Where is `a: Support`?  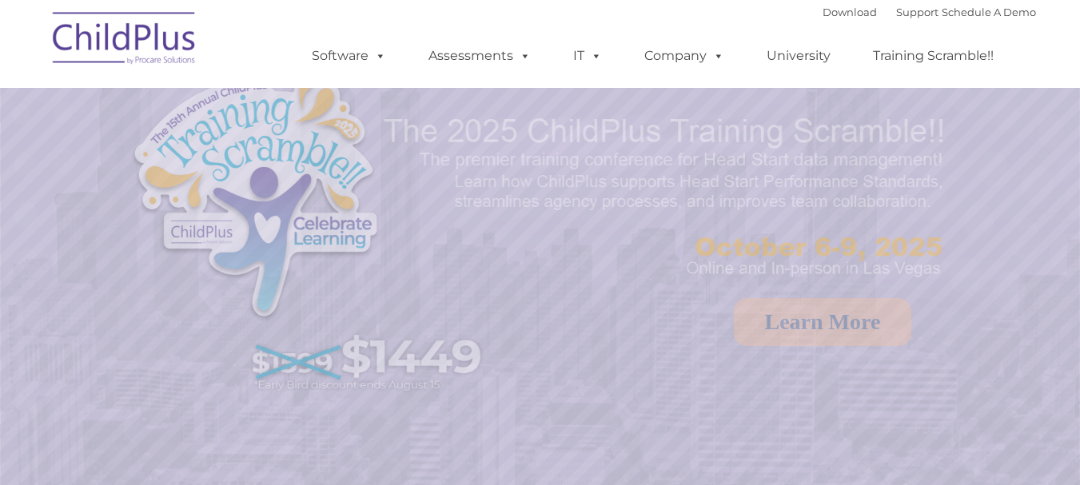 a: Support is located at coordinates (917, 12).